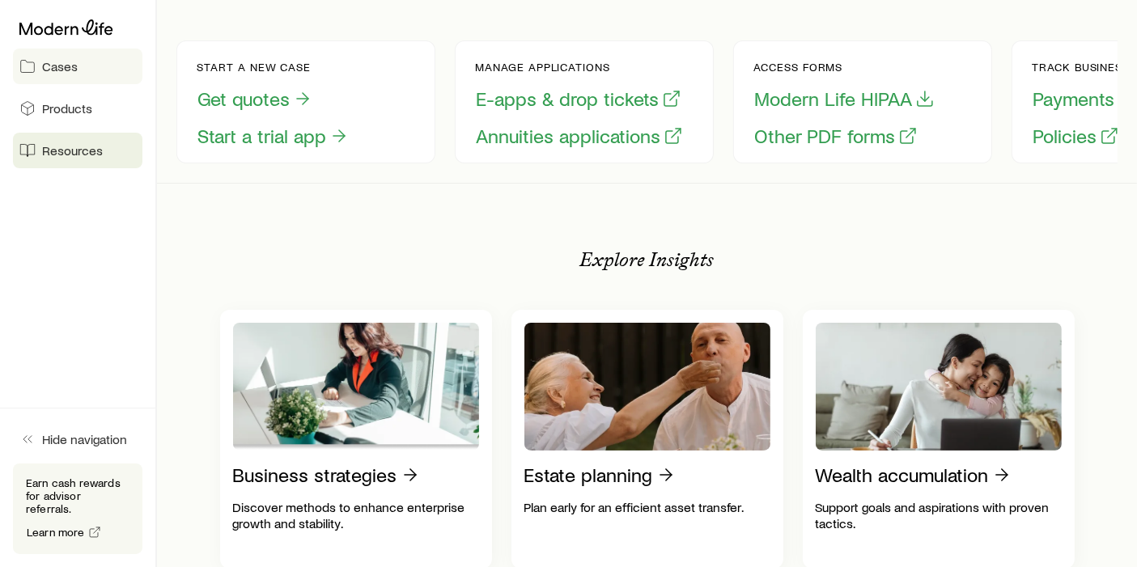  Describe the element at coordinates (647, 507) in the screenshot. I see `p: Plan early for an efficient asset transfer.` at that location.